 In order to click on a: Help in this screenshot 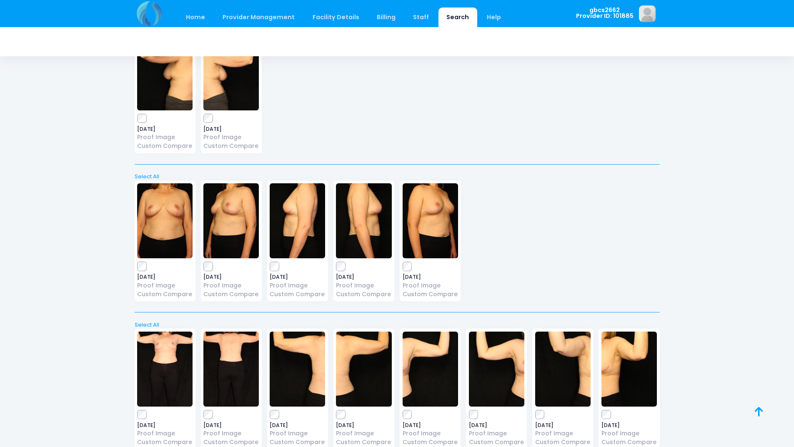, I will do `click(494, 17)`.